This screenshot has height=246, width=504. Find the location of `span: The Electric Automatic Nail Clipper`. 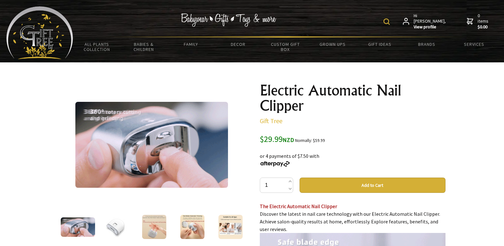

span: The Electric Automatic Nail Clipper is located at coordinates (298, 206).